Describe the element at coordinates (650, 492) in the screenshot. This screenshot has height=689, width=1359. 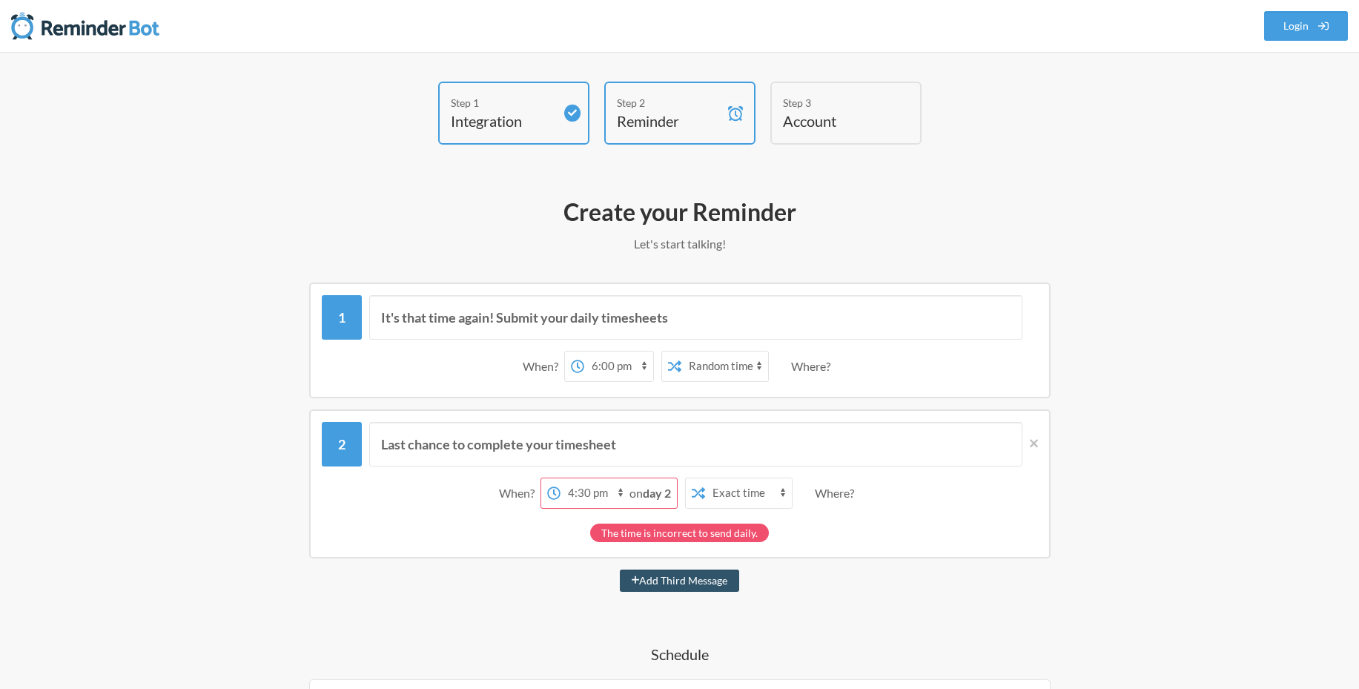
I see `span: on` at that location.